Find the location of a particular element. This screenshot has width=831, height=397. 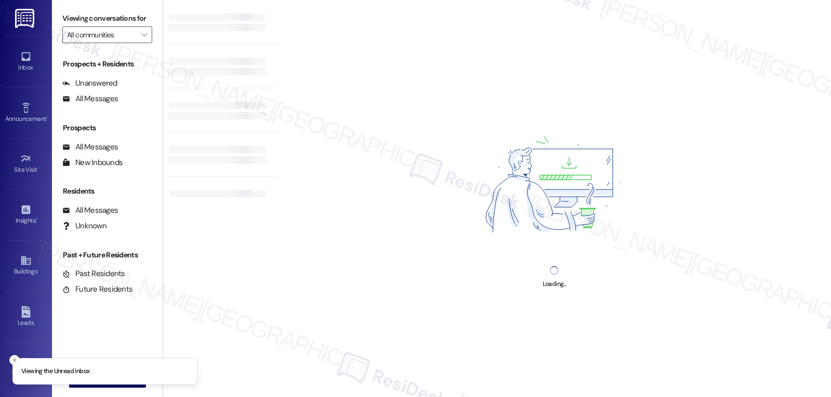

div: Past + Future Residents is located at coordinates (107, 255).